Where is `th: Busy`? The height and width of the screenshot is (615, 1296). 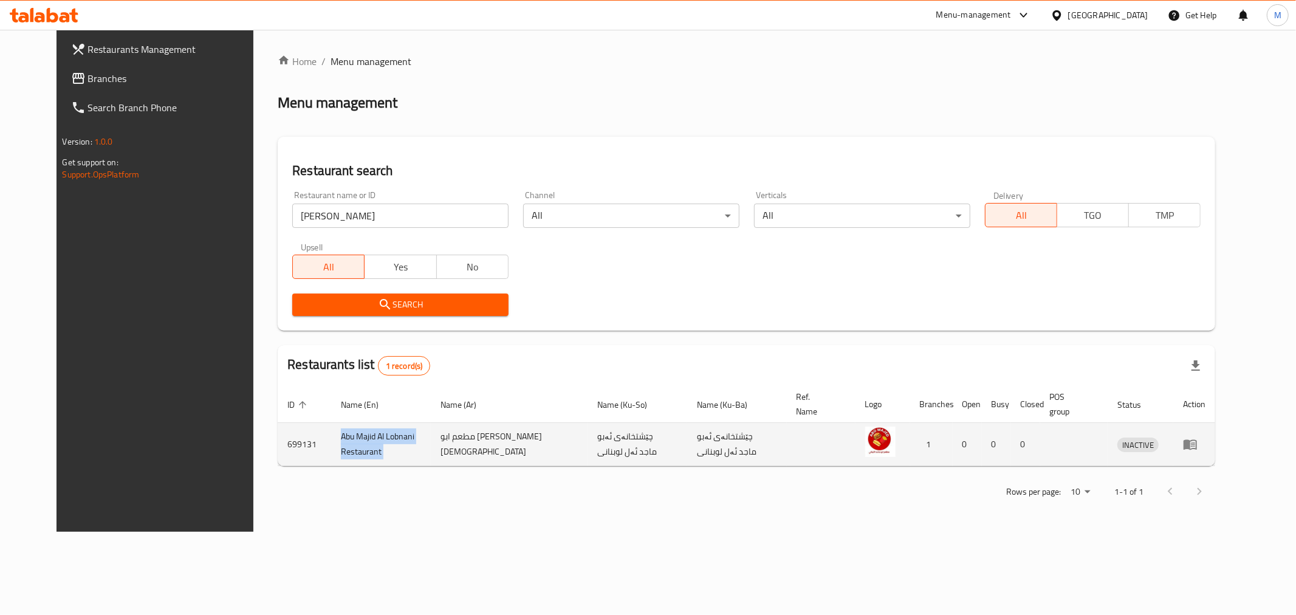 th: Busy is located at coordinates (996, 404).